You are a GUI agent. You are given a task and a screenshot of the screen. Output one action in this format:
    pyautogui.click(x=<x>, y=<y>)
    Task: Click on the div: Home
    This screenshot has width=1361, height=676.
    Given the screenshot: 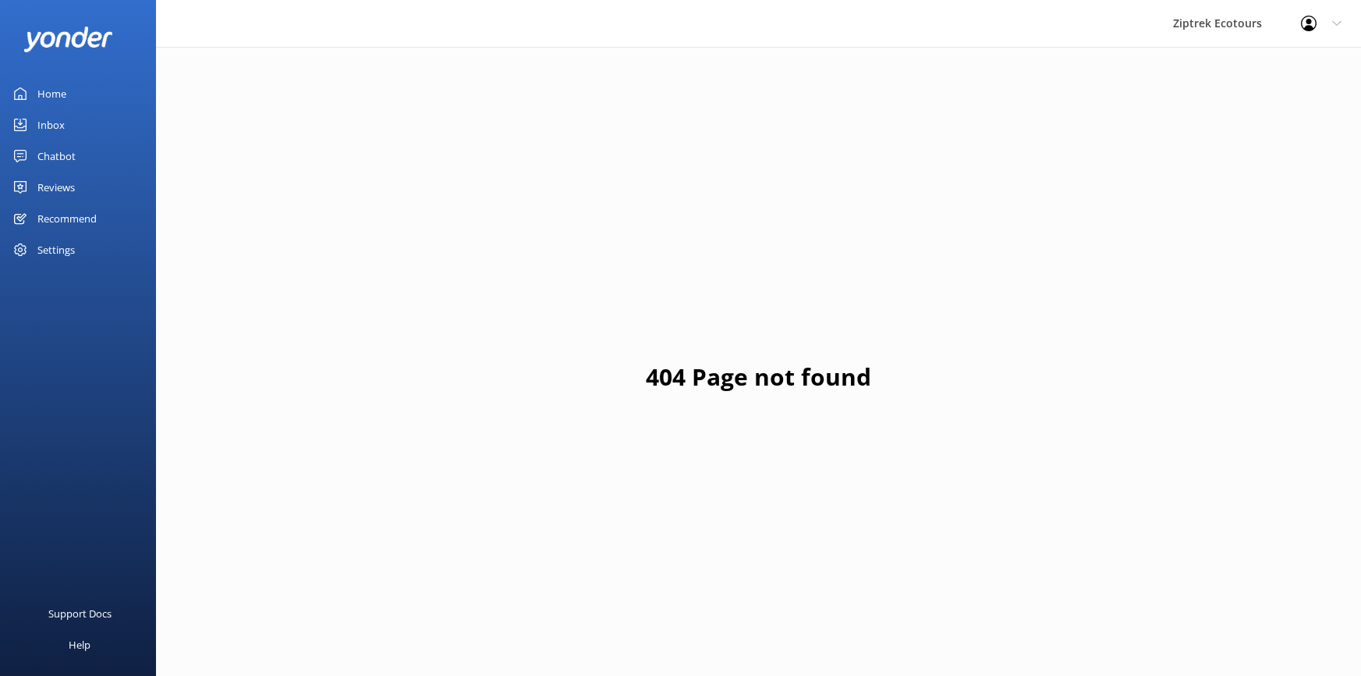 What is the action you would take?
    pyautogui.click(x=51, y=94)
    